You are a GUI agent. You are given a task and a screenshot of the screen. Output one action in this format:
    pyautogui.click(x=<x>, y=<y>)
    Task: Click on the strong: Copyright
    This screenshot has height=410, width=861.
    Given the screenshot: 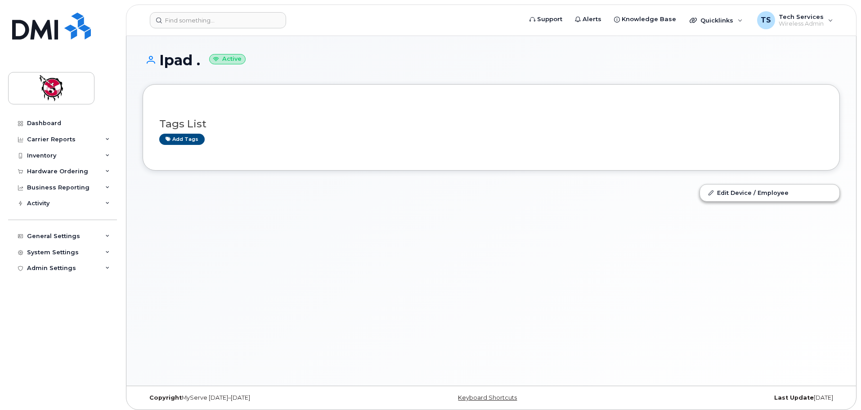 What is the action you would take?
    pyautogui.click(x=165, y=397)
    